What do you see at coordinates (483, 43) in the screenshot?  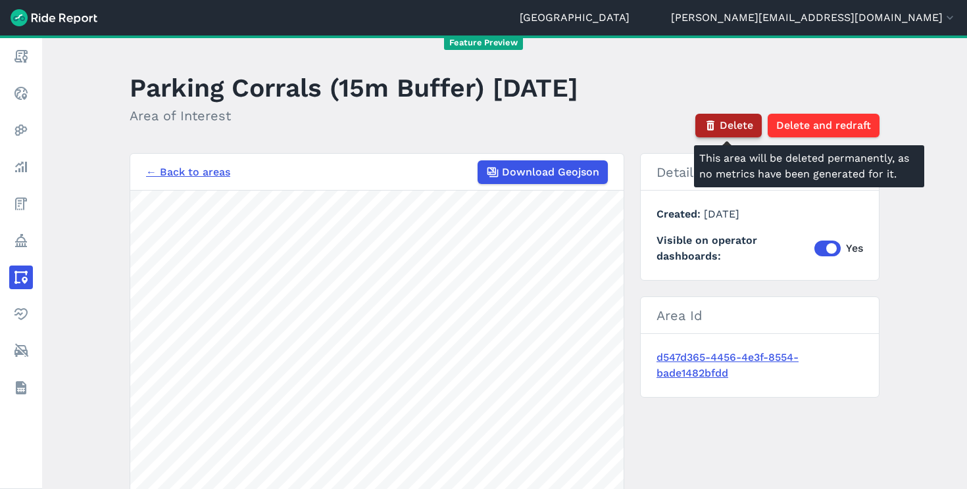 I see `span: Feature Preview` at bounding box center [483, 43].